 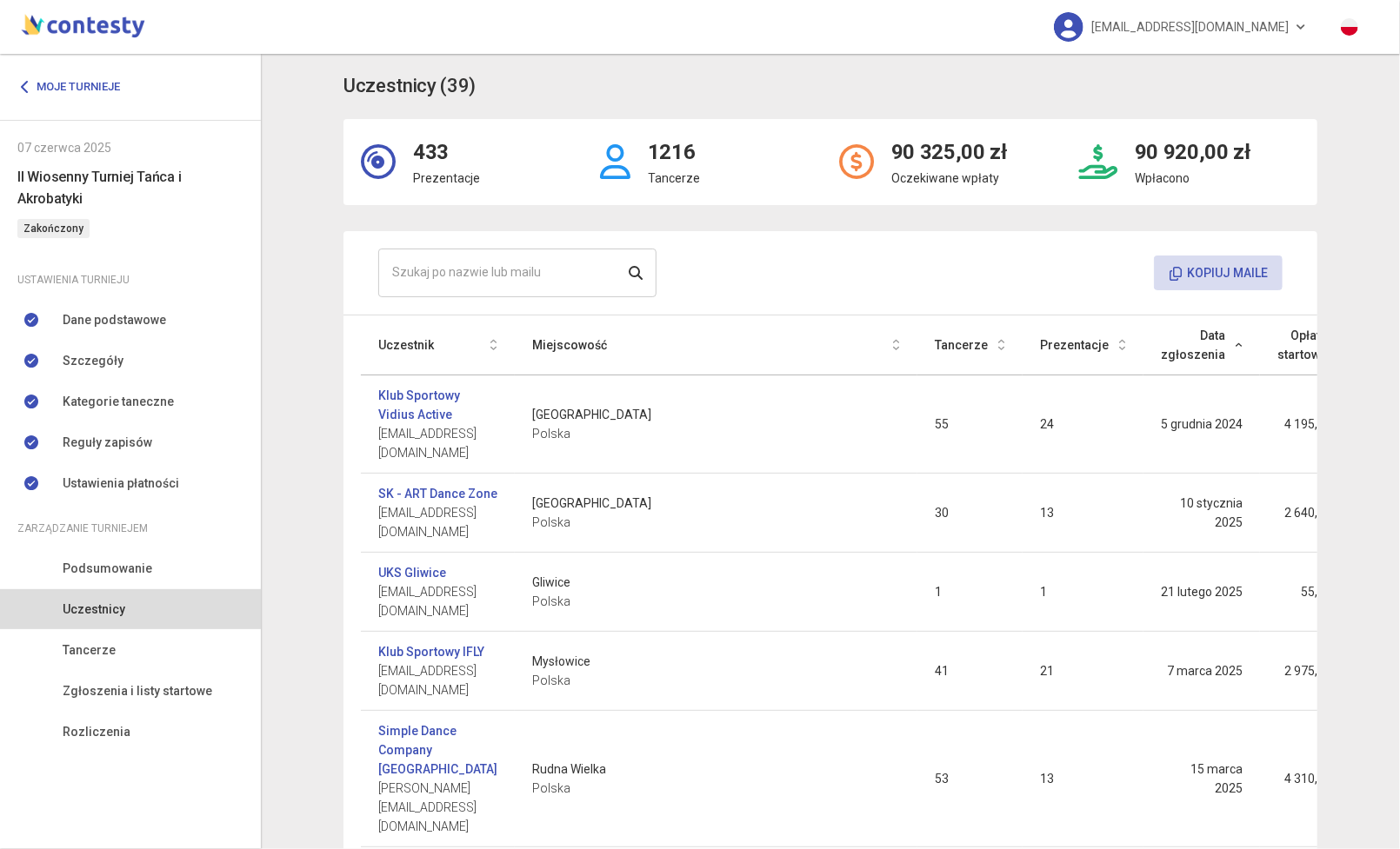 I want to click on span: Tancerze, so click(x=89, y=650).